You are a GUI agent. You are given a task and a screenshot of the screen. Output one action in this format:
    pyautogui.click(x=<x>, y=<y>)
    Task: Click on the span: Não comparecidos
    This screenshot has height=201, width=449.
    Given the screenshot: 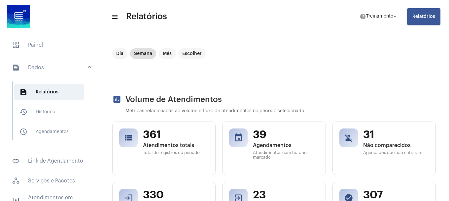 What is the action you would take?
    pyautogui.click(x=396, y=145)
    